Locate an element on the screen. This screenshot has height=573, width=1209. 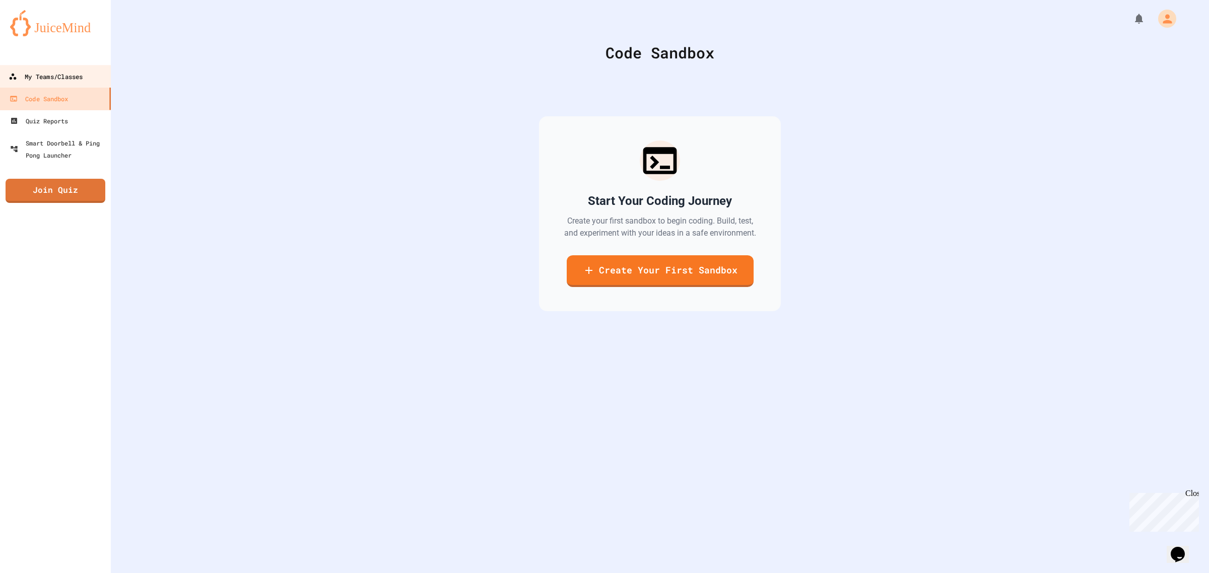
div: Smart Doorbell & Ping Pong Launcher is located at coordinates (58, 149).